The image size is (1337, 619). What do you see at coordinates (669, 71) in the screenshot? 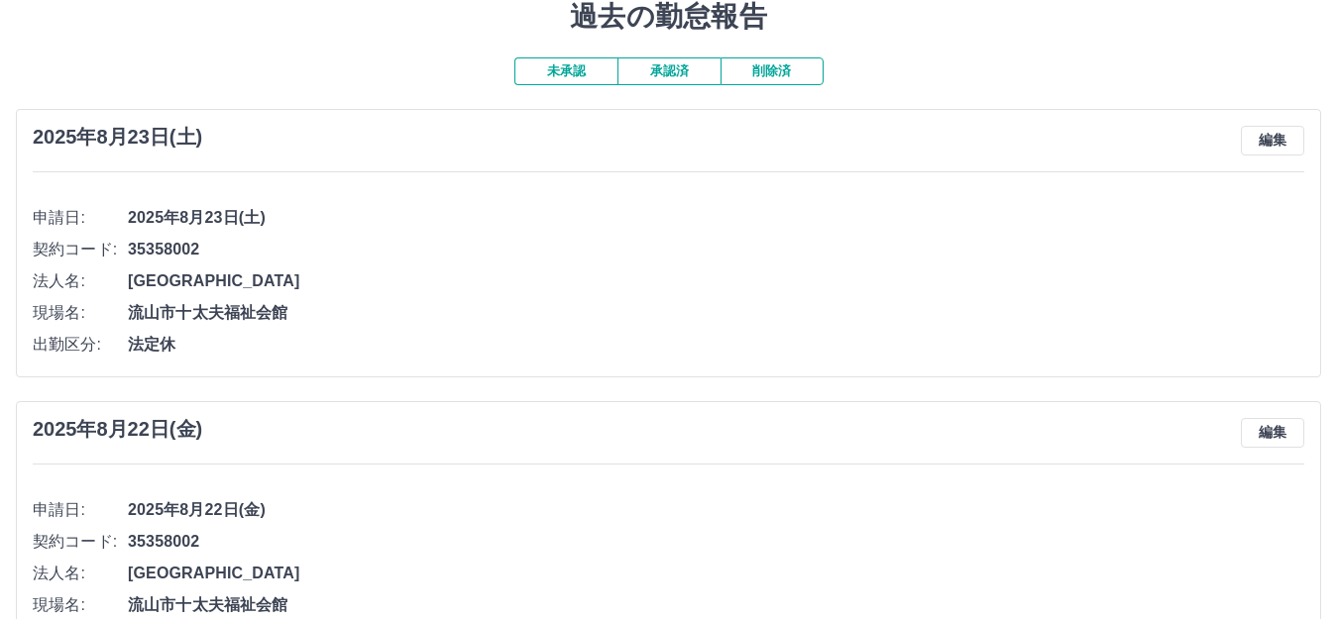
I see `button: 承認済` at bounding box center [669, 71].